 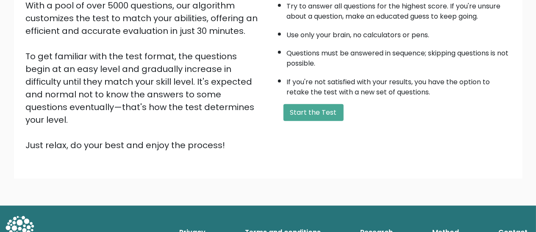 What do you see at coordinates (313, 113) in the screenshot?
I see `button: Start the Test` at bounding box center [313, 113].